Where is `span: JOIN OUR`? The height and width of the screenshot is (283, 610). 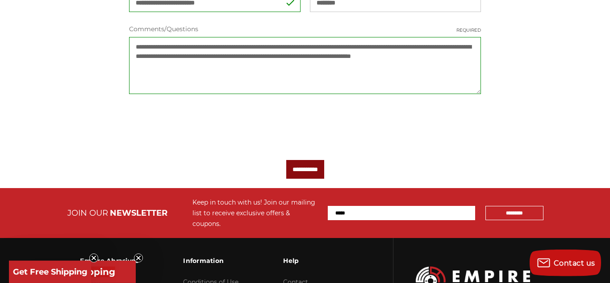
span: JOIN OUR is located at coordinates (87, 213).